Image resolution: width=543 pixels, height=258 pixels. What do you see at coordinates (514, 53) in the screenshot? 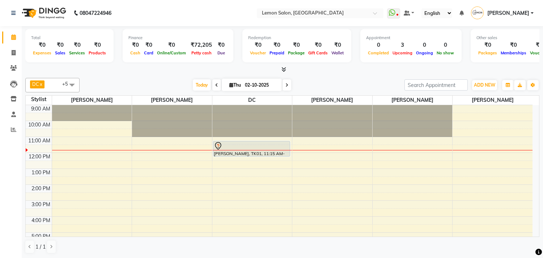
I see `span: Memberships` at bounding box center [514, 53].